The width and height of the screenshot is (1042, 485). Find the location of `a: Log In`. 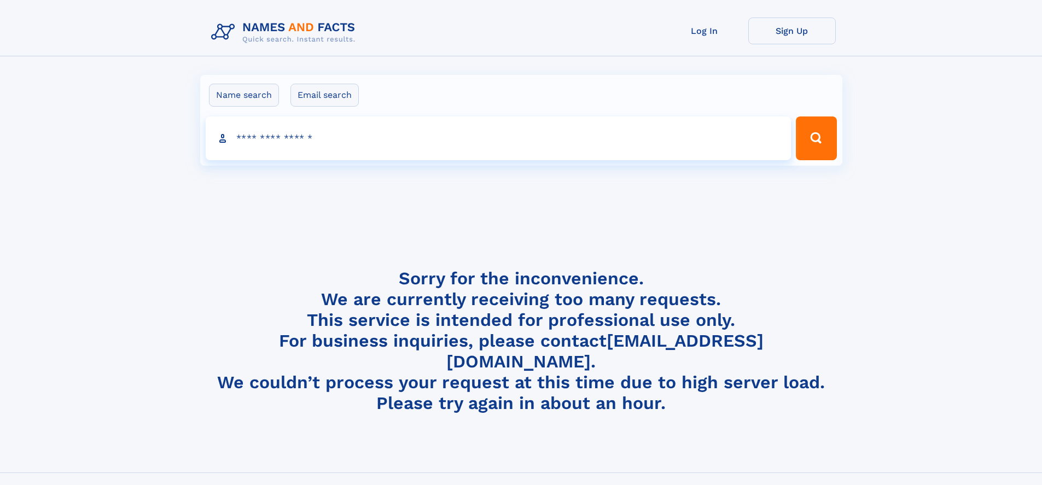

a: Log In is located at coordinates (704, 31).